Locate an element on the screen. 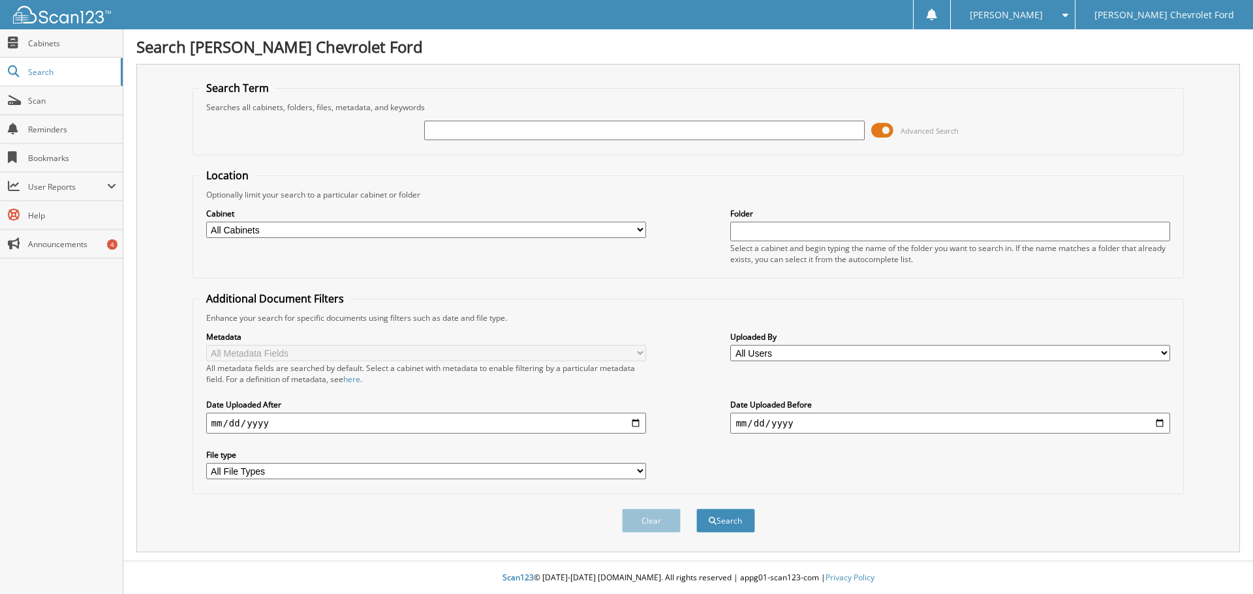 The height and width of the screenshot is (594, 1253). label: Uploaded By is located at coordinates (950, 337).